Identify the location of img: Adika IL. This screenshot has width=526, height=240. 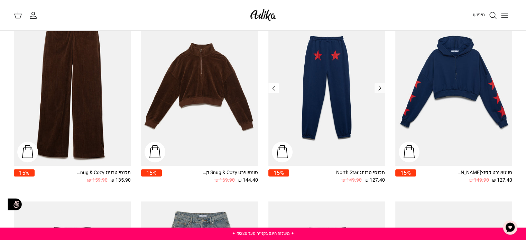
(263, 15).